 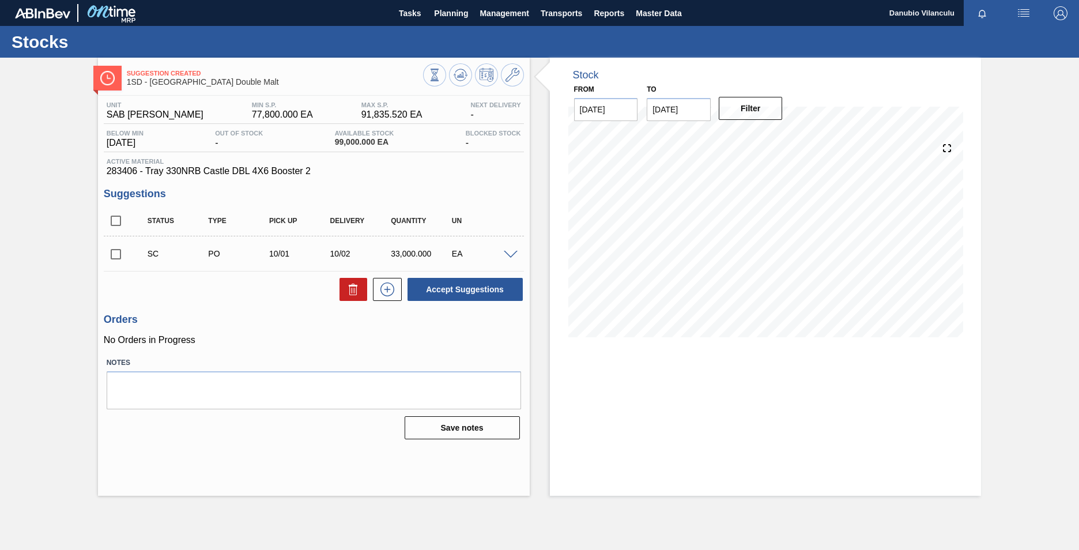 What do you see at coordinates (114, 42) in the screenshot?
I see `h1: Stocks` at bounding box center [114, 42].